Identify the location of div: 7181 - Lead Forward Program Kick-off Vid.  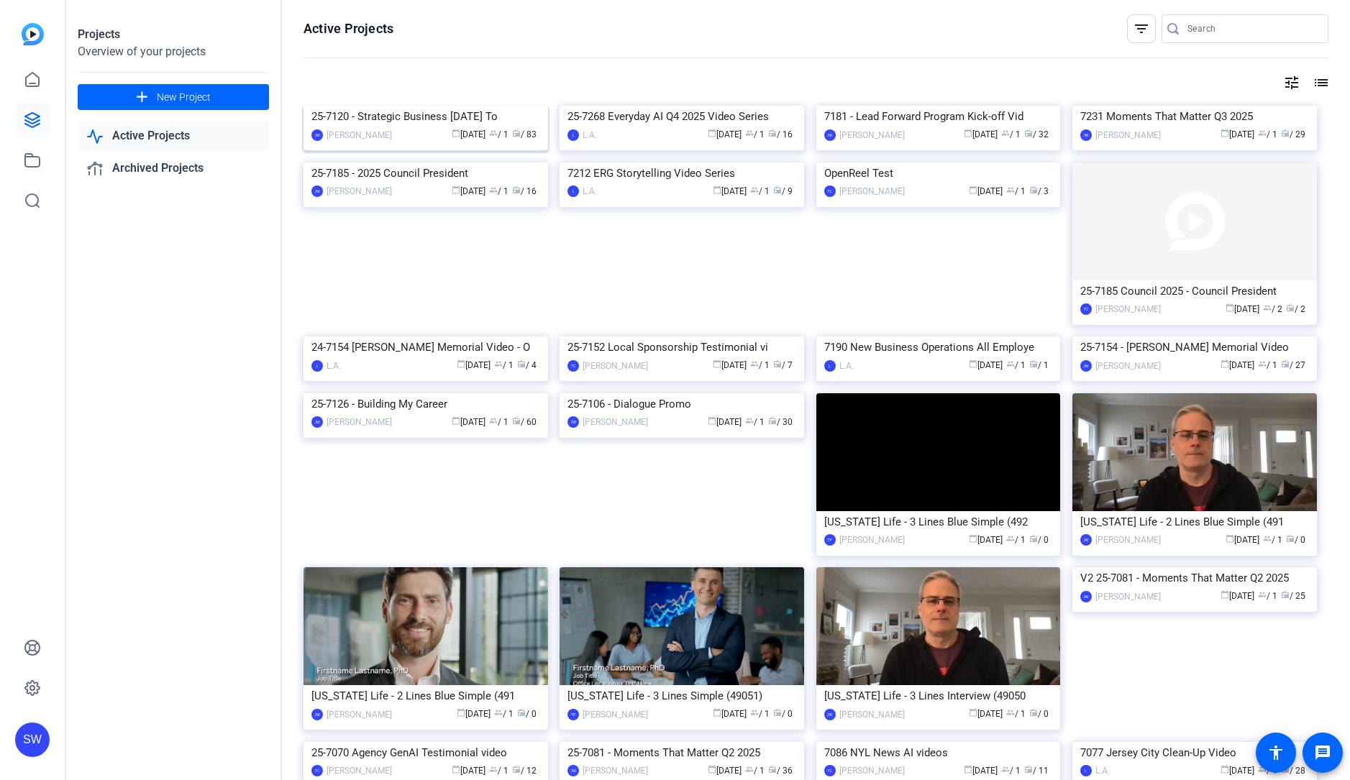
(939, 117).